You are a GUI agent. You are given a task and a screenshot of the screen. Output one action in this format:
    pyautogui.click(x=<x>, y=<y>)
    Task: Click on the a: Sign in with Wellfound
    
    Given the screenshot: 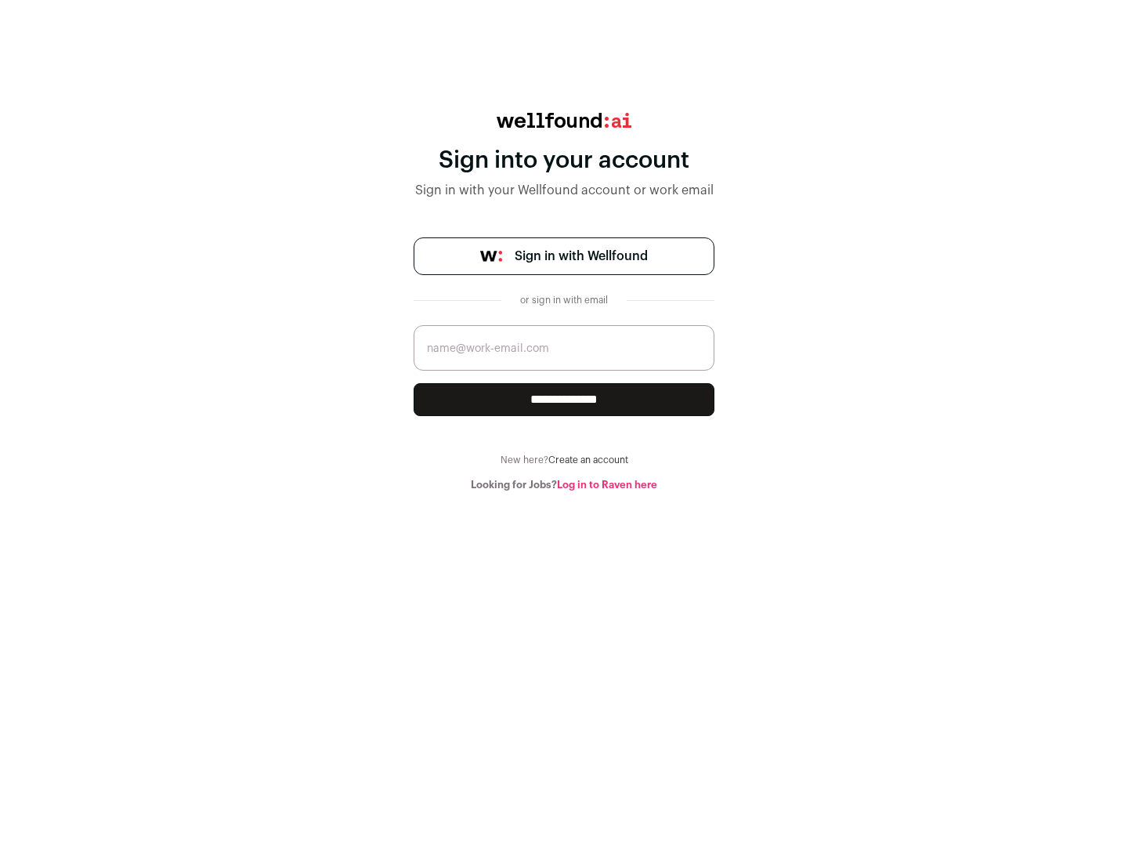 What is the action you would take?
    pyautogui.click(x=564, y=256)
    